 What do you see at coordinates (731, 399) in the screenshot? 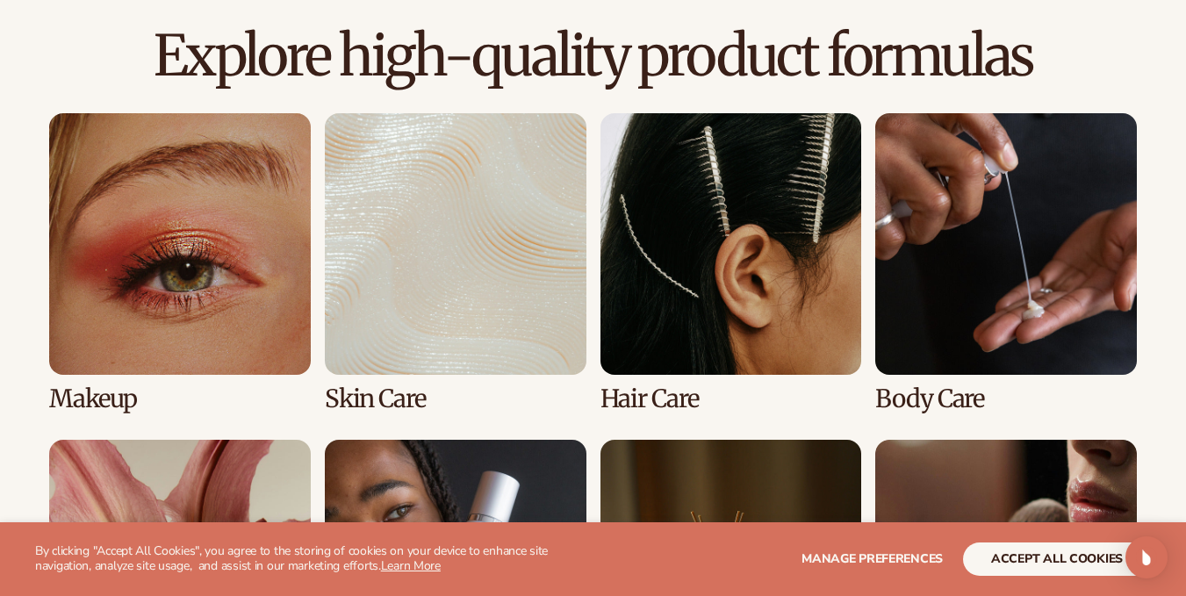
I see `h3: Hair Care` at bounding box center [731, 399].